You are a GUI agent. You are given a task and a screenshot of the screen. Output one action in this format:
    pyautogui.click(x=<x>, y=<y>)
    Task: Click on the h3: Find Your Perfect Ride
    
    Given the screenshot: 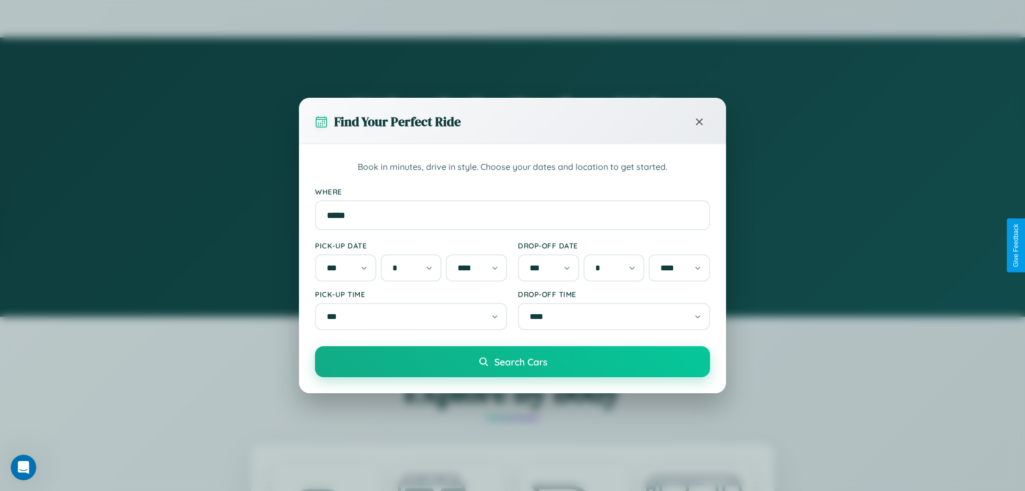 What is the action you would take?
    pyautogui.click(x=397, y=121)
    